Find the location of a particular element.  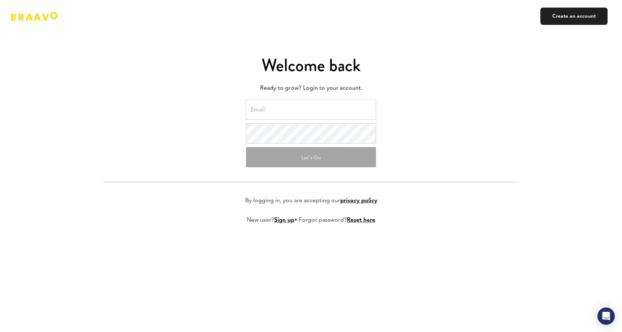

p: New user? • Forgot password? is located at coordinates (311, 221).